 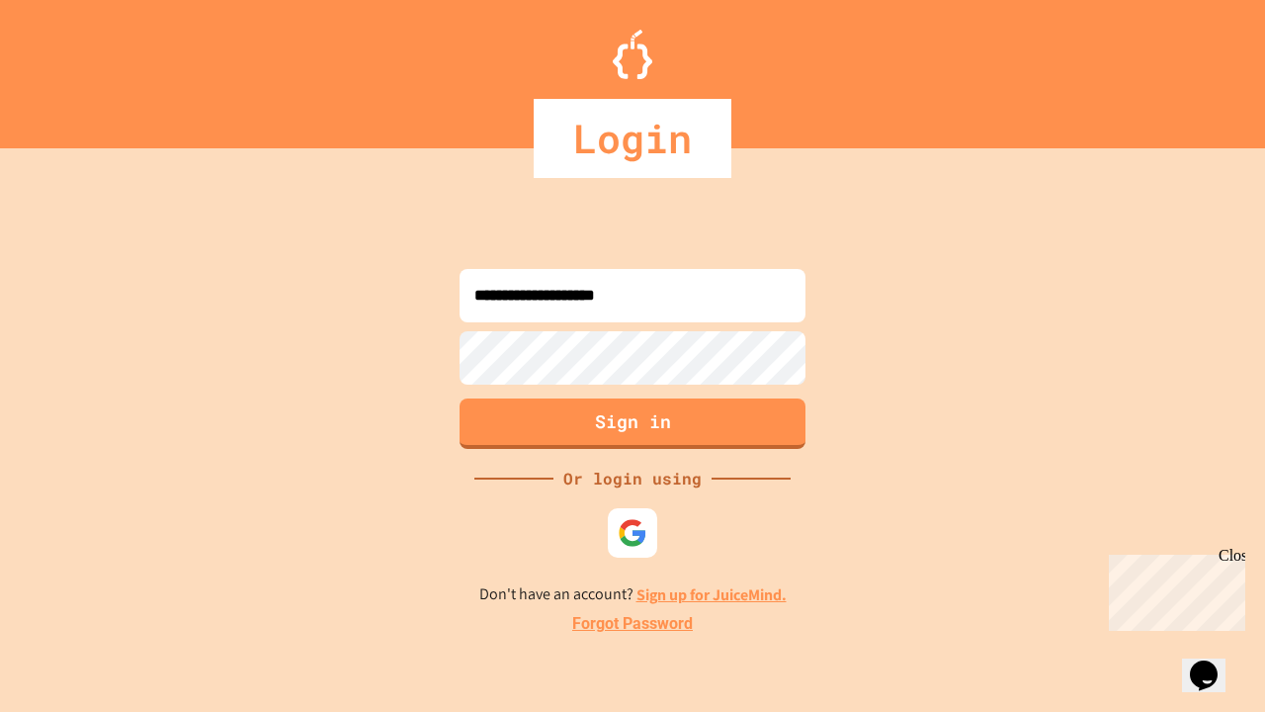 What do you see at coordinates (712, 594) in the screenshot?
I see `a: Sign up for JuiceMind.` at bounding box center [712, 594].